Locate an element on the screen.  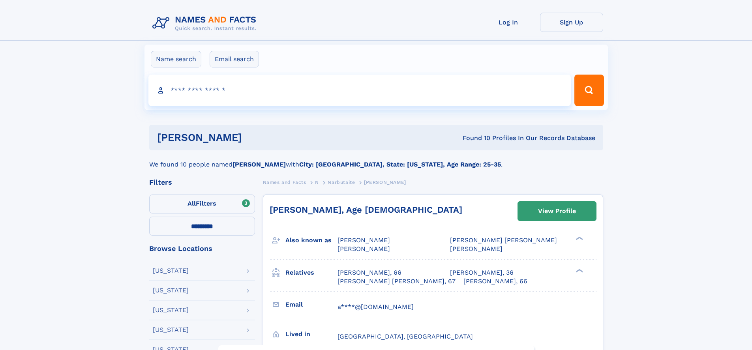
button: Search Button is located at coordinates (589, 90).